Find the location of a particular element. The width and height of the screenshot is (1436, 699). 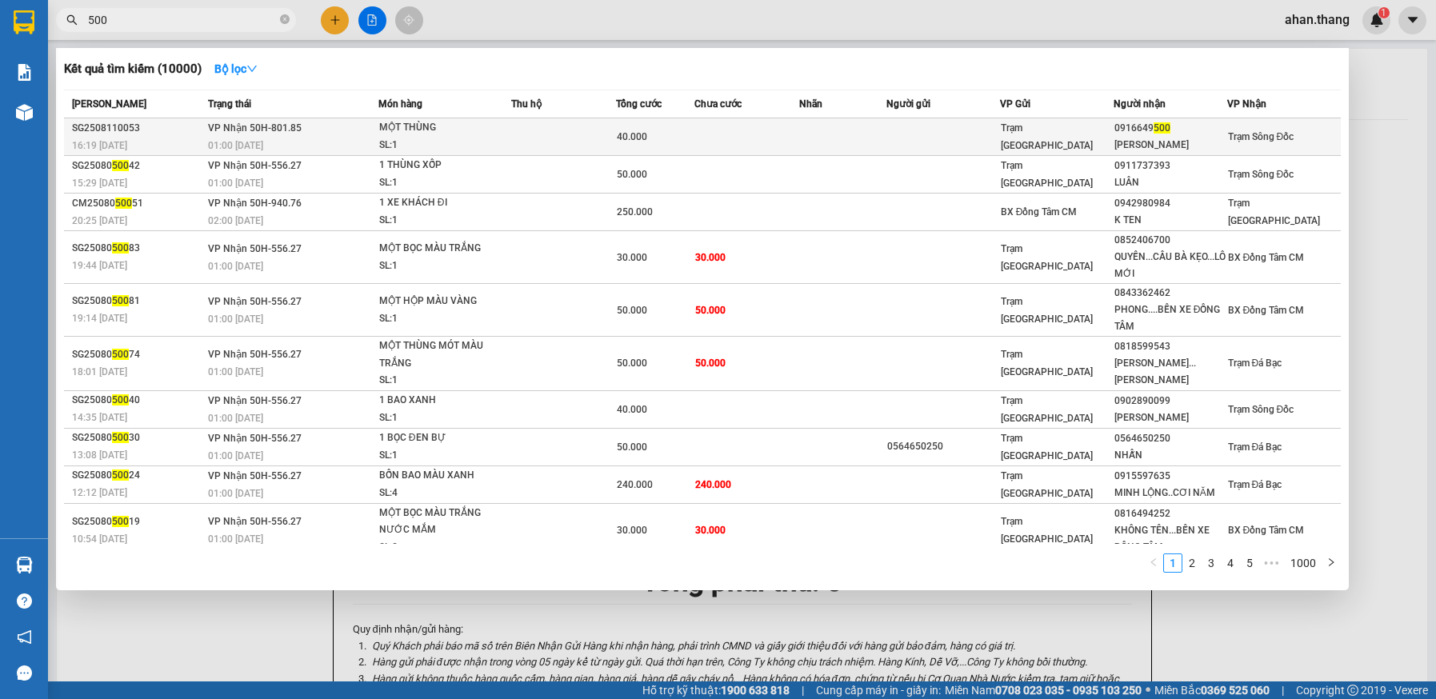

span: left is located at coordinates (1153, 562).